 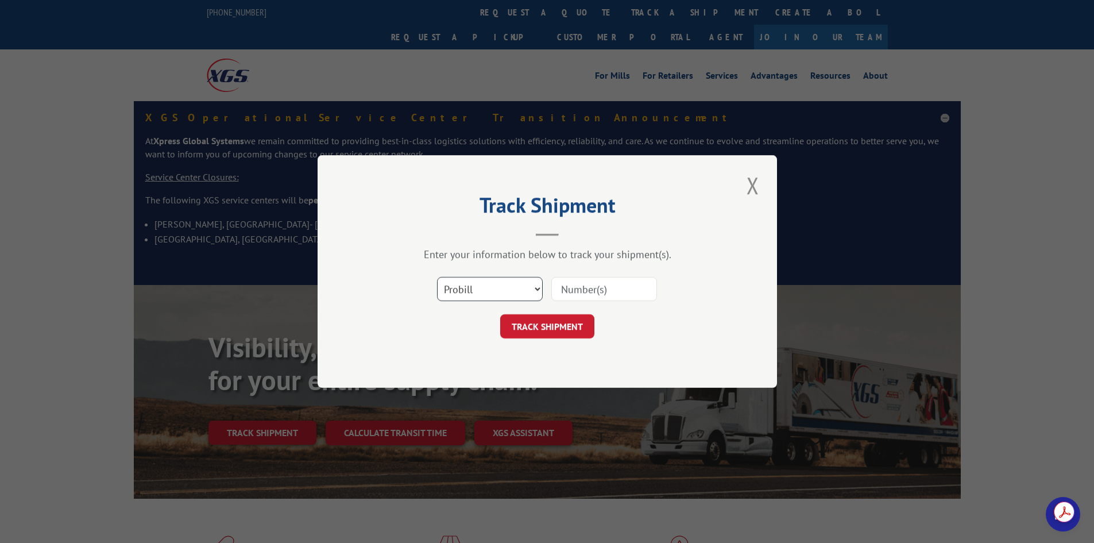 What do you see at coordinates (753, 185) in the screenshot?
I see `button: Close modal` at bounding box center [753, 185].